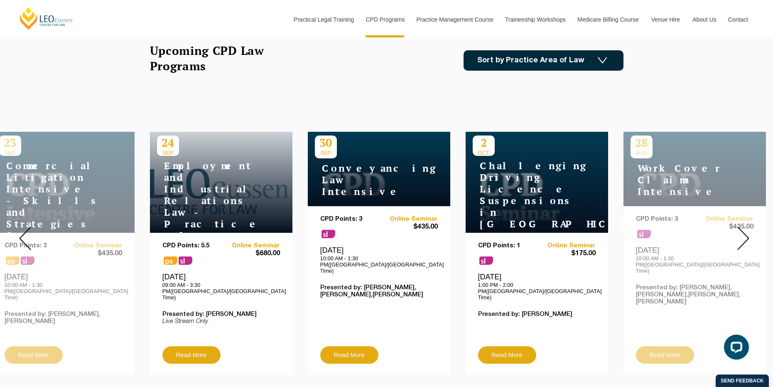  I want to click on p: CPD Points: 3, so click(350, 219).